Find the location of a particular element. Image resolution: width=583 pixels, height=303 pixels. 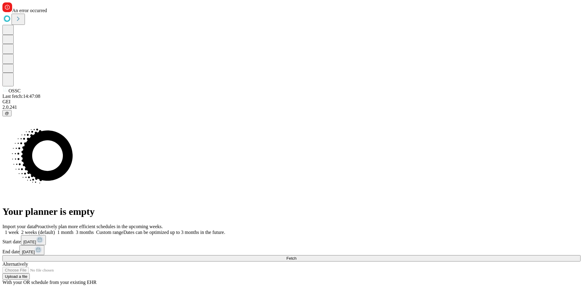

span: 3 months is located at coordinates (85, 232).